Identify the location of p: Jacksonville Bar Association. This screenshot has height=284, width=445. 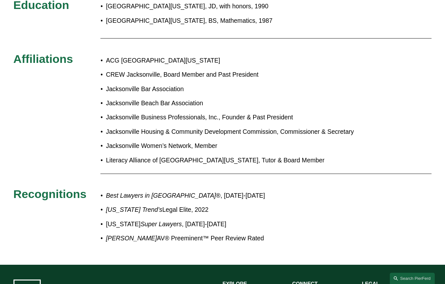
(243, 89).